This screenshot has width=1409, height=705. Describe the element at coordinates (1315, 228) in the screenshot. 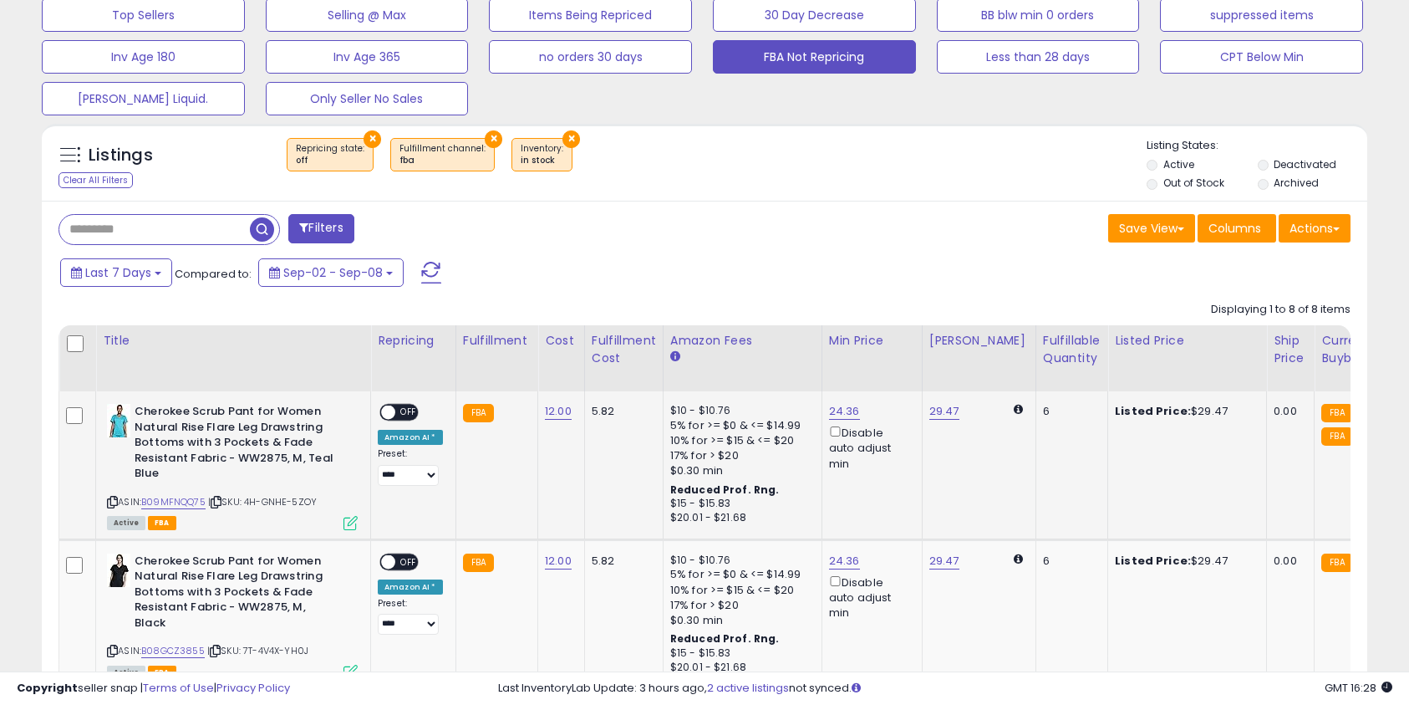

I see `button: Actions` at that location.